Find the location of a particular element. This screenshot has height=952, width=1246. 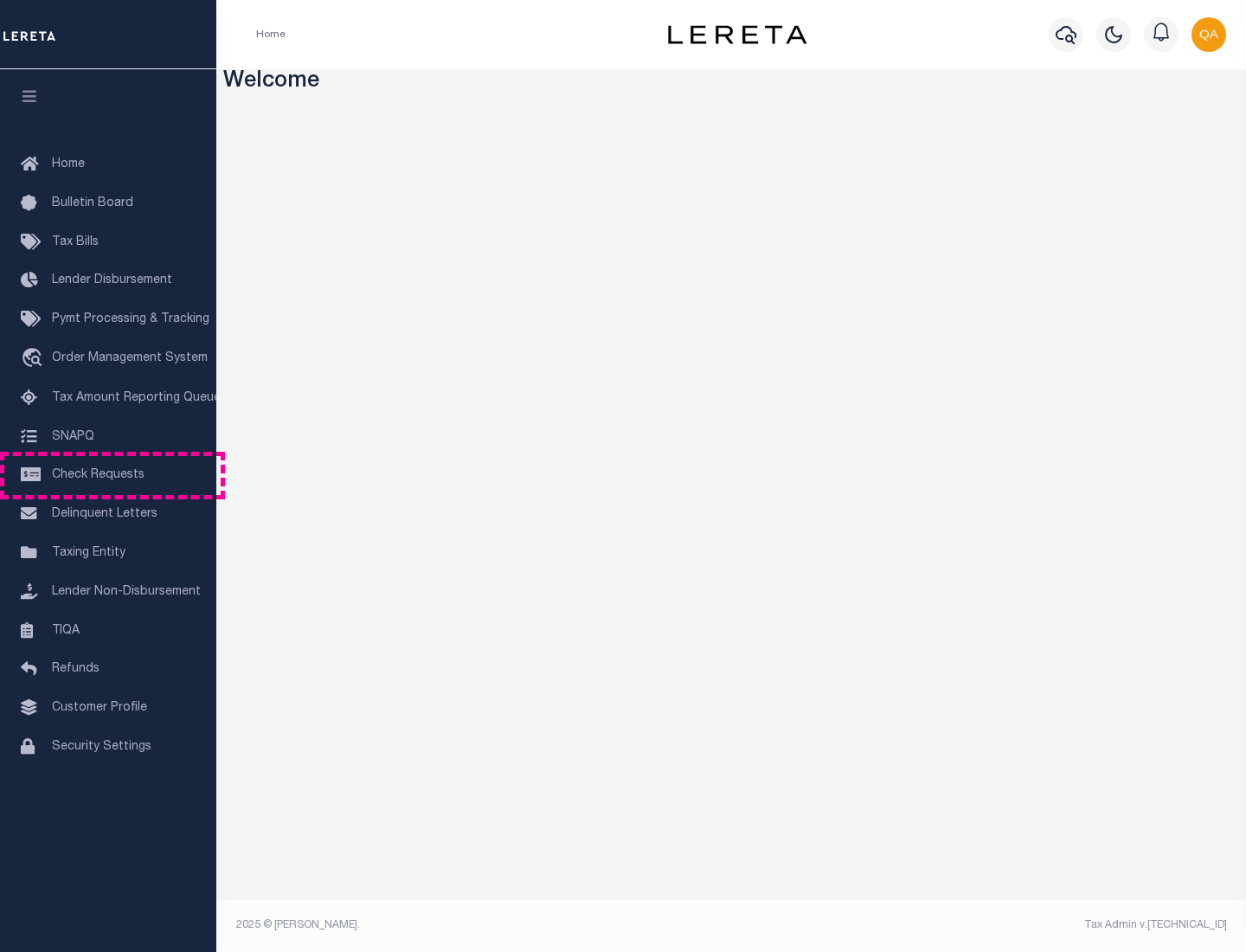

span: Customer Profile is located at coordinates (100, 708).